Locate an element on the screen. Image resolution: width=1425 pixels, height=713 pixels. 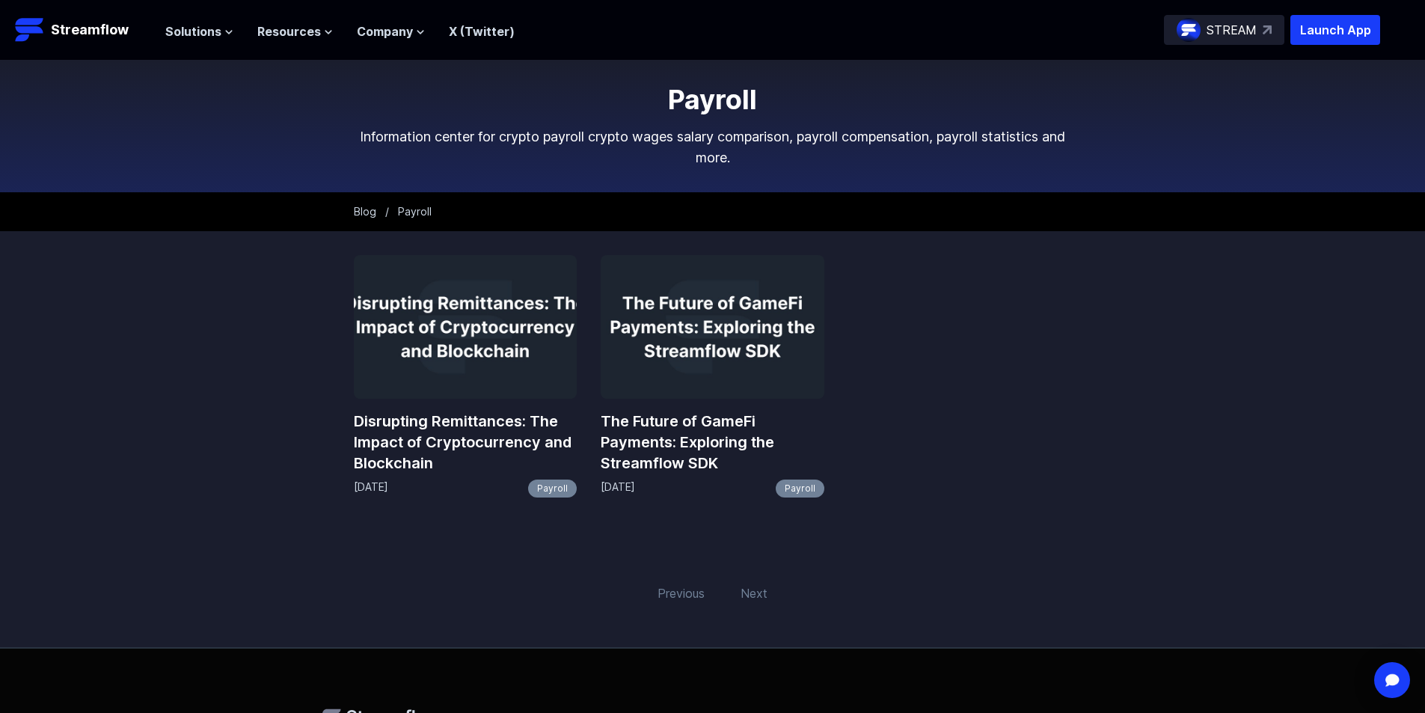
a: Disrupting Remittances: The Impact of Cryptocurrency and Blockchain is located at coordinates (465, 442).